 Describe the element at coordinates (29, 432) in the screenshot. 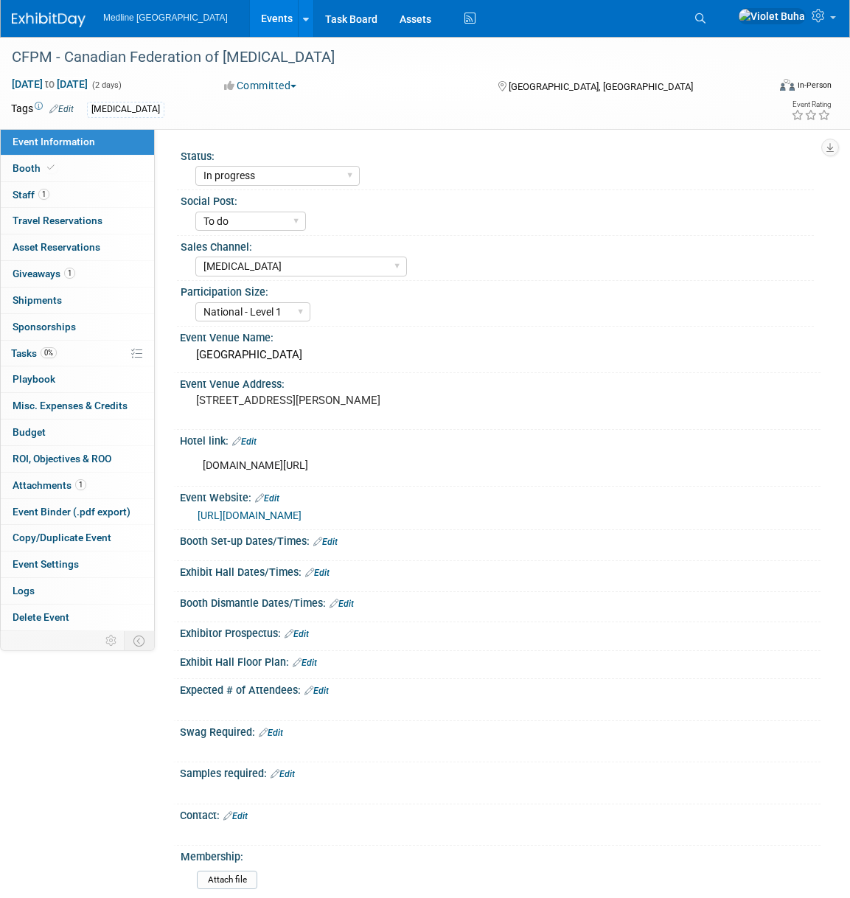

I see `span: Budget` at that location.